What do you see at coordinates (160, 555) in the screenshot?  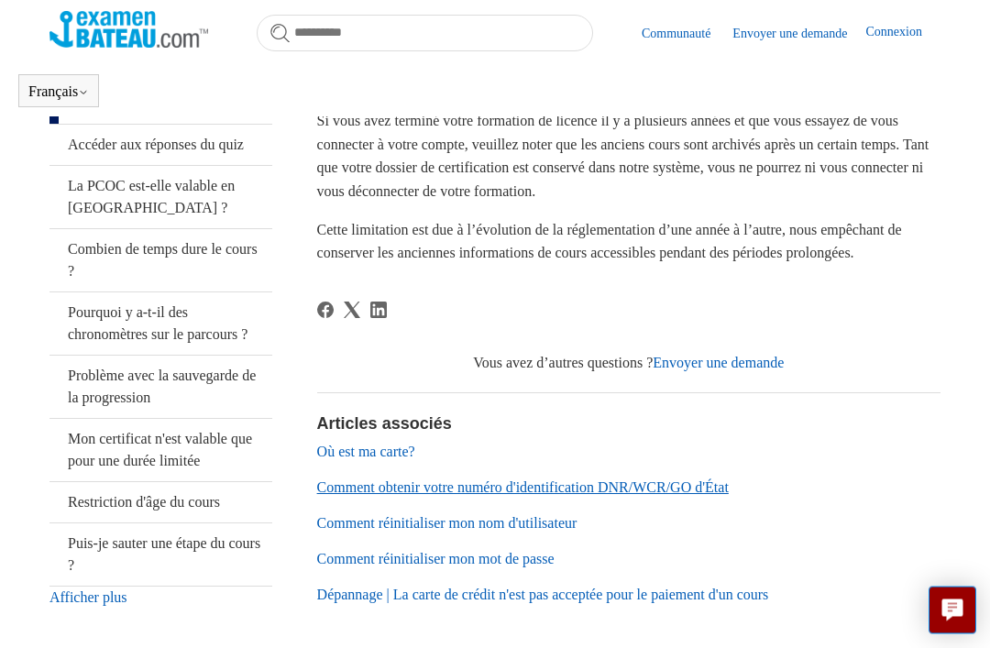 I see `a: Puis-je sauter une étape du cours ?` at bounding box center [160, 555].